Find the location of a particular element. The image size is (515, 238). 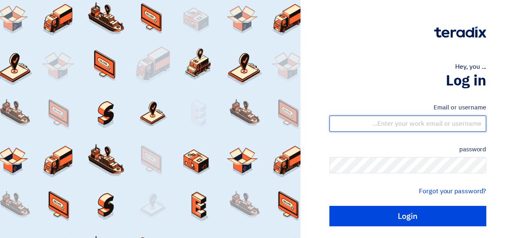

font: Email or username is located at coordinates (460, 108).